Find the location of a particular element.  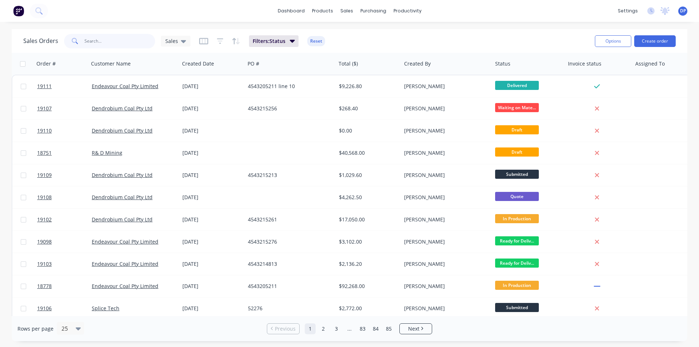

div: 4543215276 is located at coordinates (288, 242).